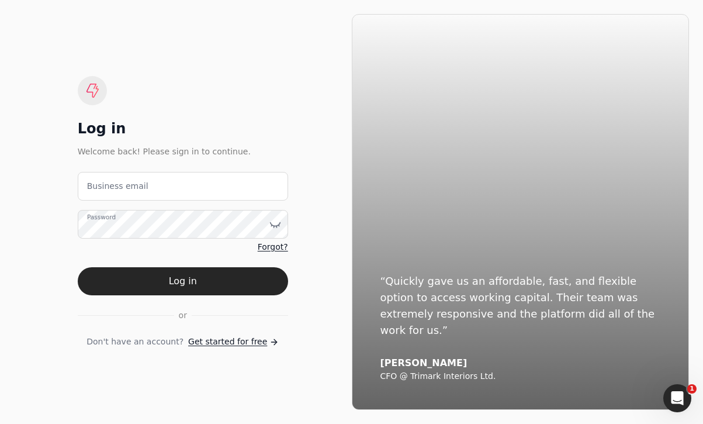  I want to click on a: Get started for free, so click(233, 341).